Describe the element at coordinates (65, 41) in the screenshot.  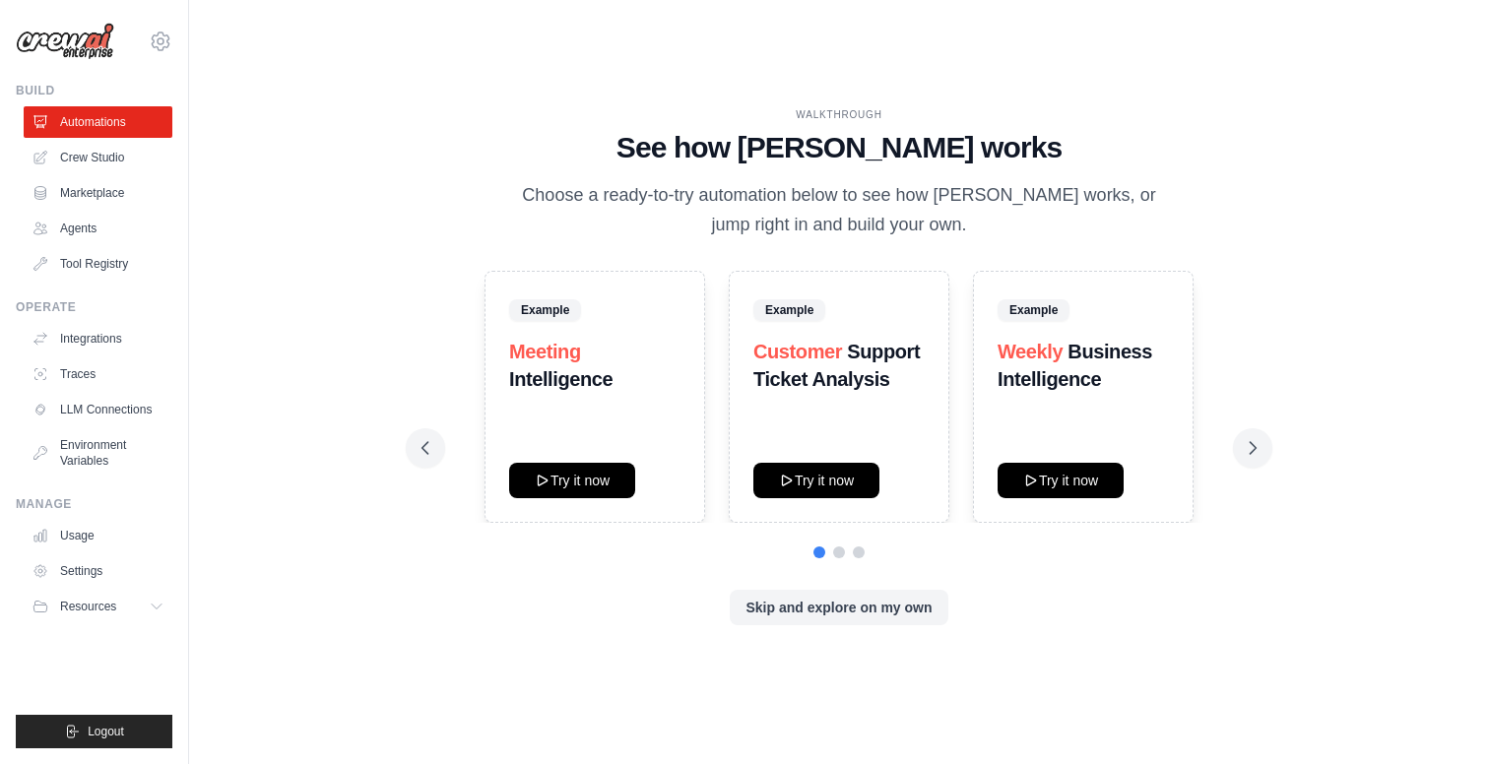
I see `img: Logo` at that location.